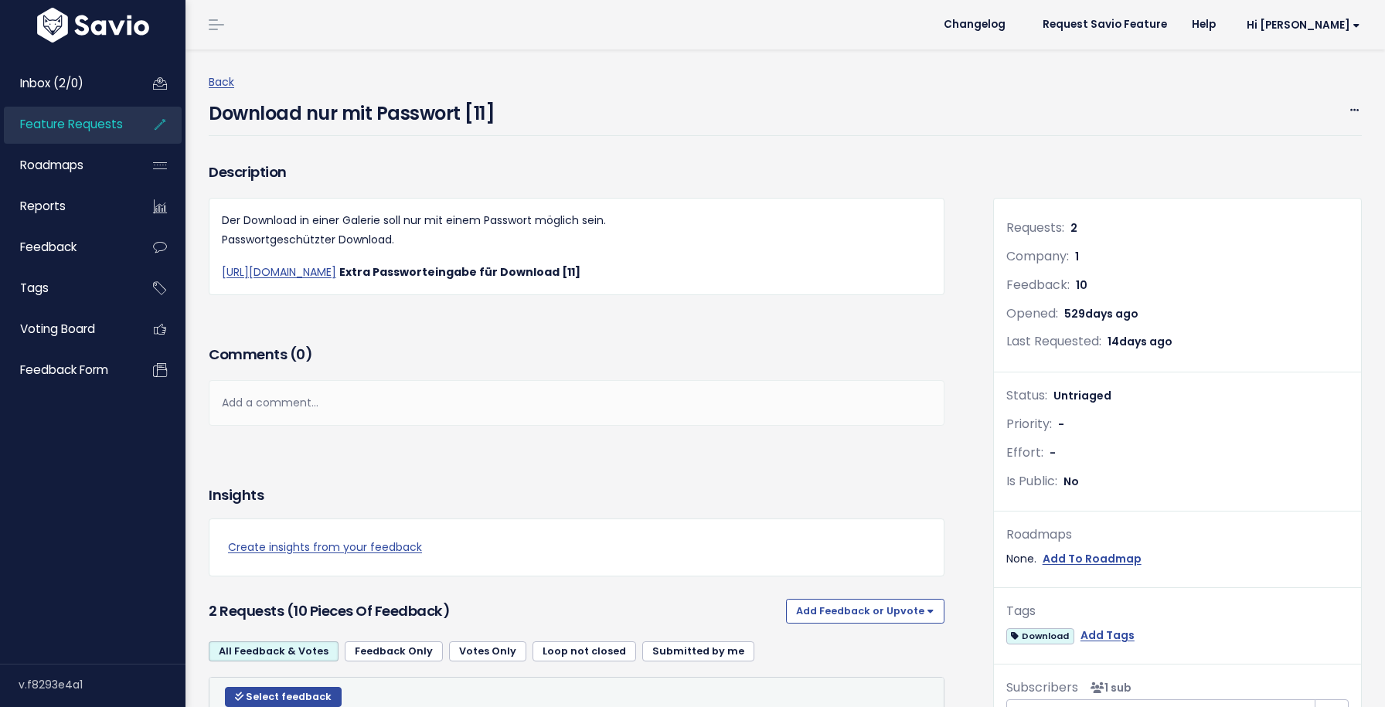 The image size is (1385, 707). What do you see at coordinates (1081, 285) in the screenshot?
I see `span: 10` at bounding box center [1081, 285].